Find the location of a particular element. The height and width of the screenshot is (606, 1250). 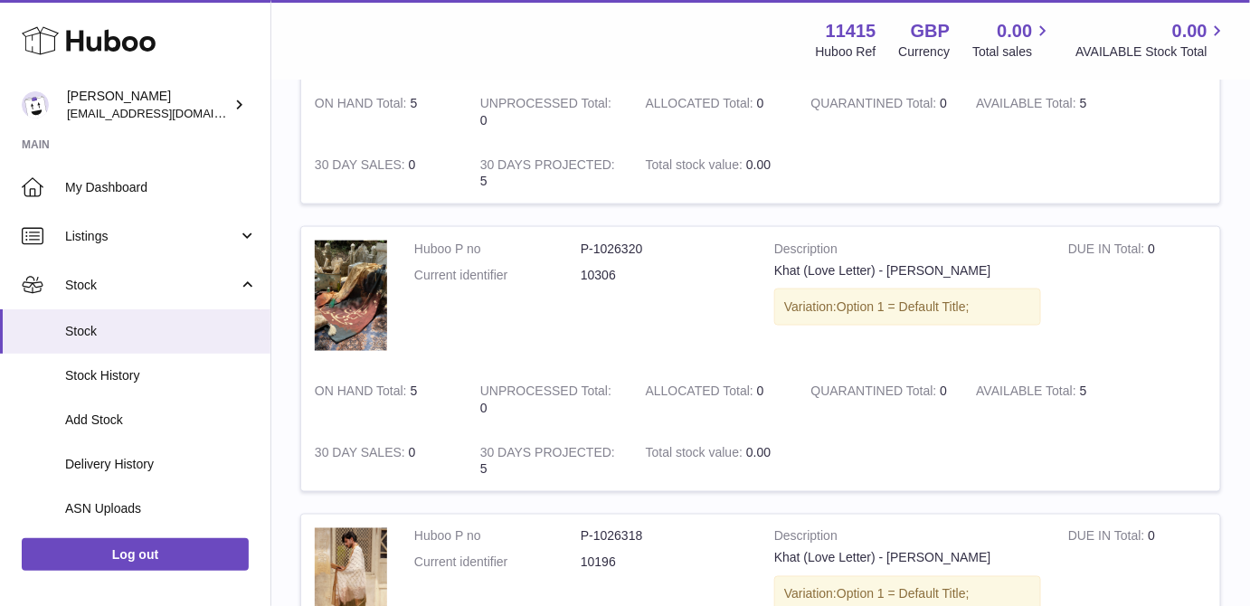

div: Huboo Ref is located at coordinates (846, 52).